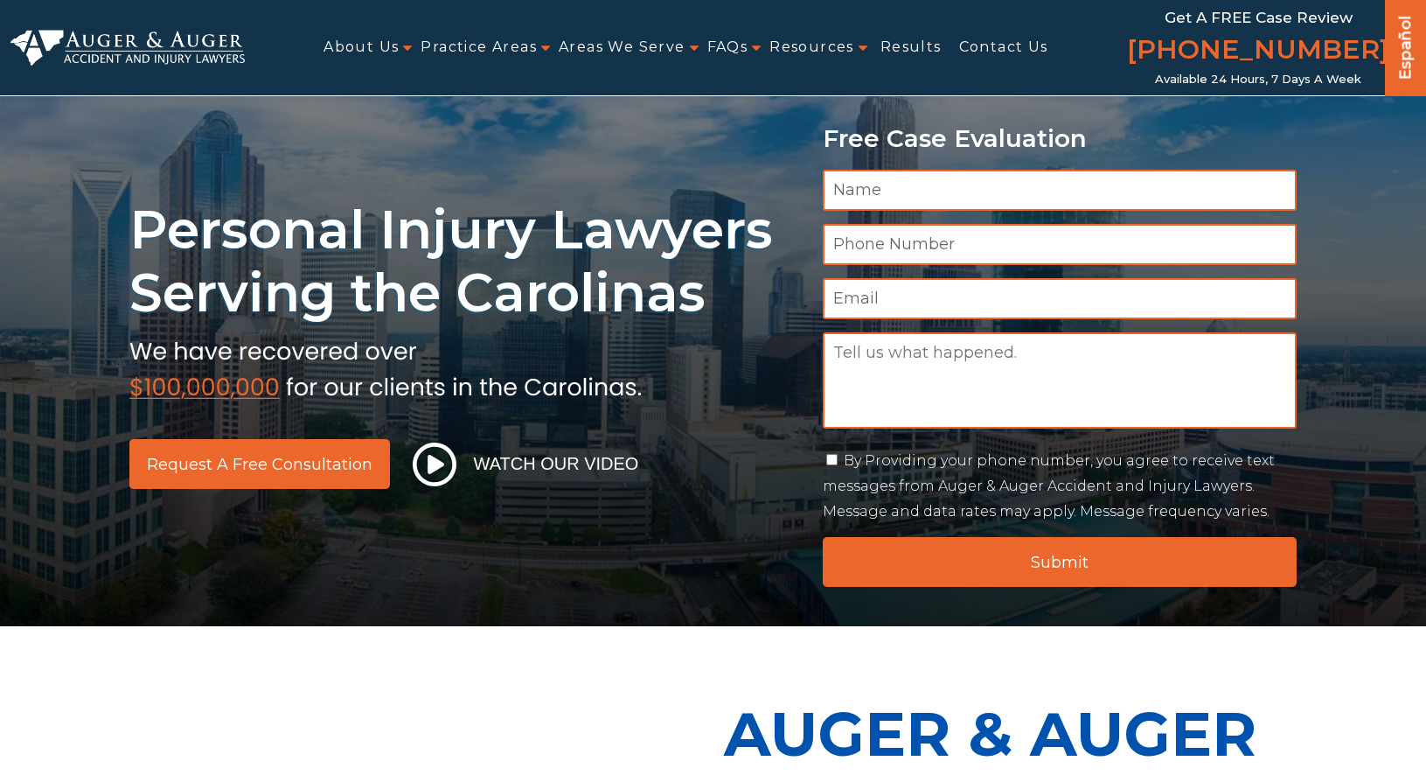 This screenshot has width=1426, height=782. Describe the element at coordinates (1060, 561) in the screenshot. I see `input: Submit` at that location.